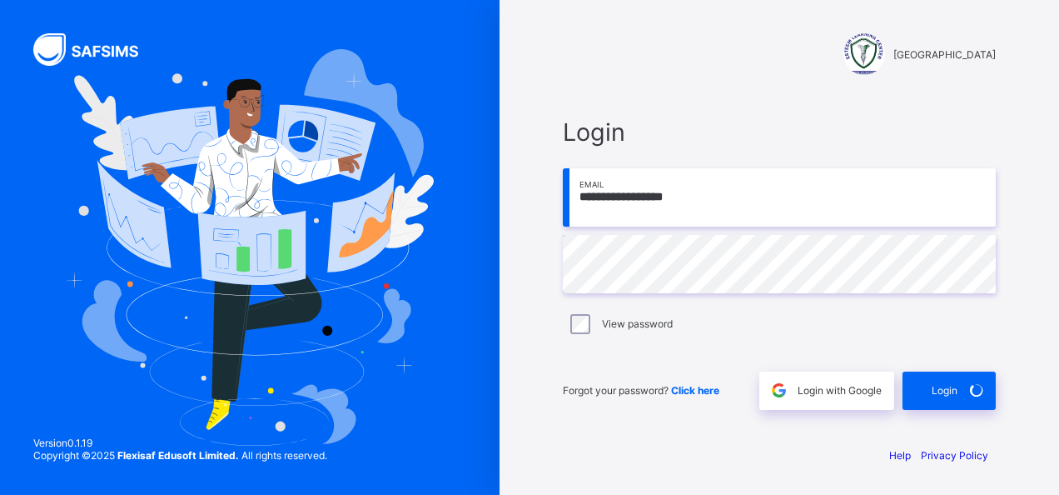  Describe the element at coordinates (839, 390) in the screenshot. I see `span: Login with Google` at that location.